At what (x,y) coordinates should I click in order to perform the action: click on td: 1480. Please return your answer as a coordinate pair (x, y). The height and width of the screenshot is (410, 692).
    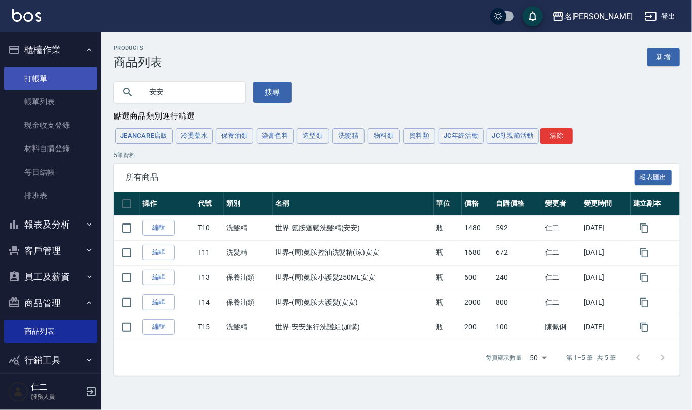
    Looking at the image, I should click on (478, 228).